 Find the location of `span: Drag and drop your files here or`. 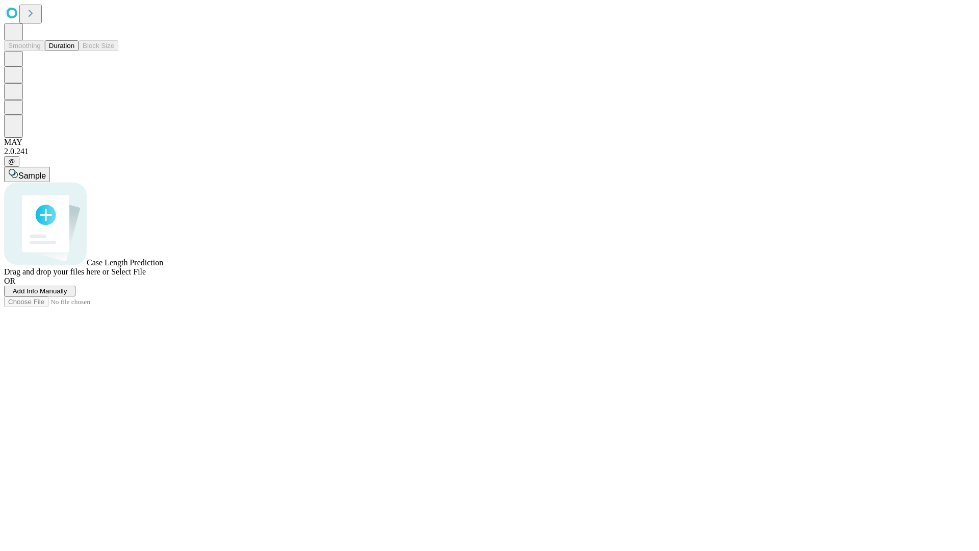

span: Drag and drop your files here or is located at coordinates (57, 271).